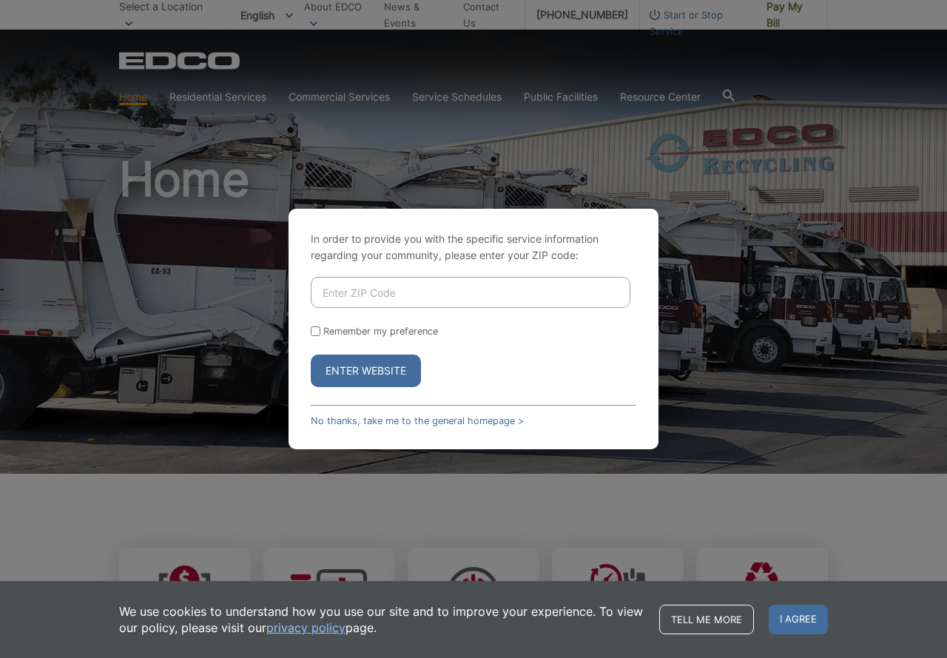 This screenshot has height=658, width=947. What do you see at coordinates (799, 620) in the screenshot?
I see `span: I agree` at bounding box center [799, 620].